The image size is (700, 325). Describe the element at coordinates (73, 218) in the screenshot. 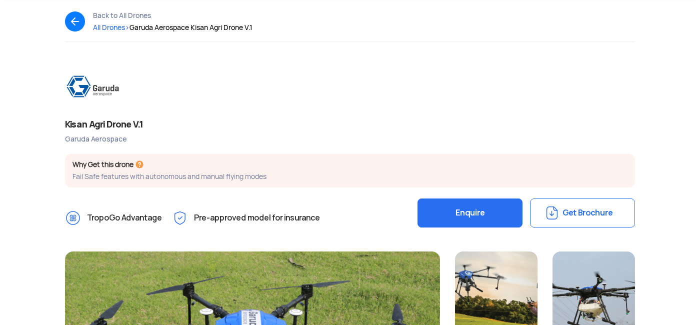

I see `img: ic_TropoGo_Advantage.png` at that location.